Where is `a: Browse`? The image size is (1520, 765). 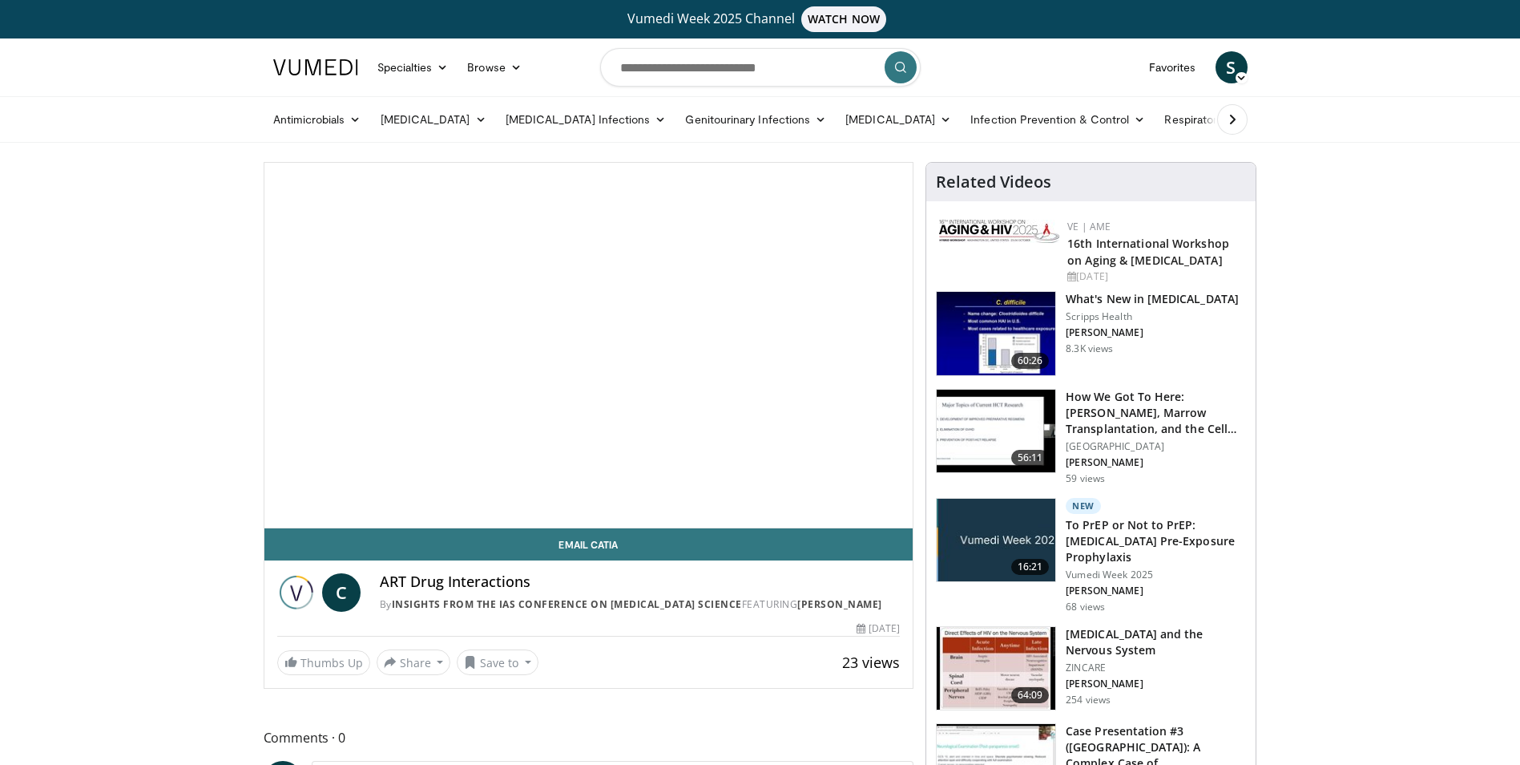
a: Browse is located at coordinates (494, 67).